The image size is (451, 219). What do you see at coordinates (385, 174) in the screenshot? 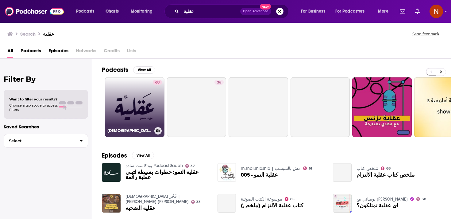
I see `span: ملخص كتاب عقلية الالتزام` at bounding box center [385, 174].